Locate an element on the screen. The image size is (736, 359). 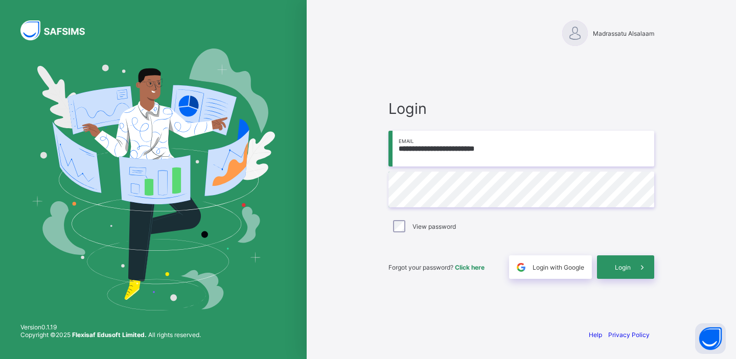
img: Hero Image is located at coordinates (153, 179).